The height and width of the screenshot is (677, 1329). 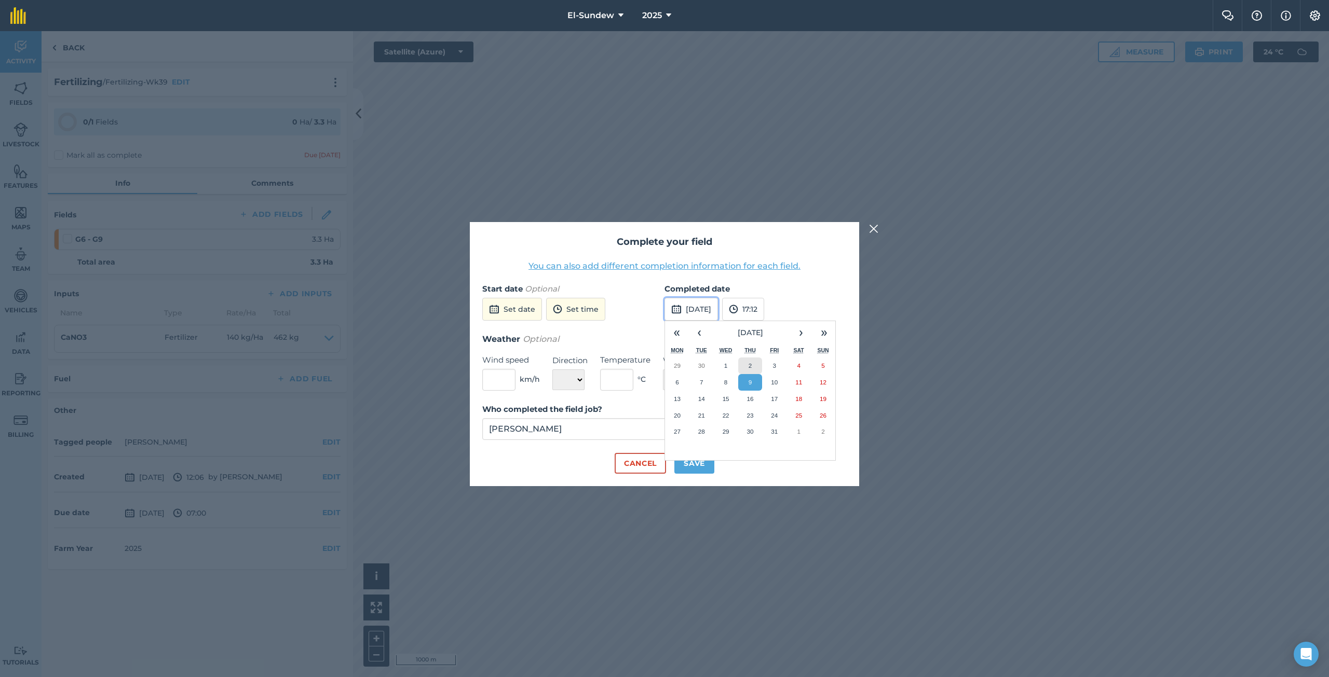 I want to click on button: 21 October 2025, so click(x=701, y=416).